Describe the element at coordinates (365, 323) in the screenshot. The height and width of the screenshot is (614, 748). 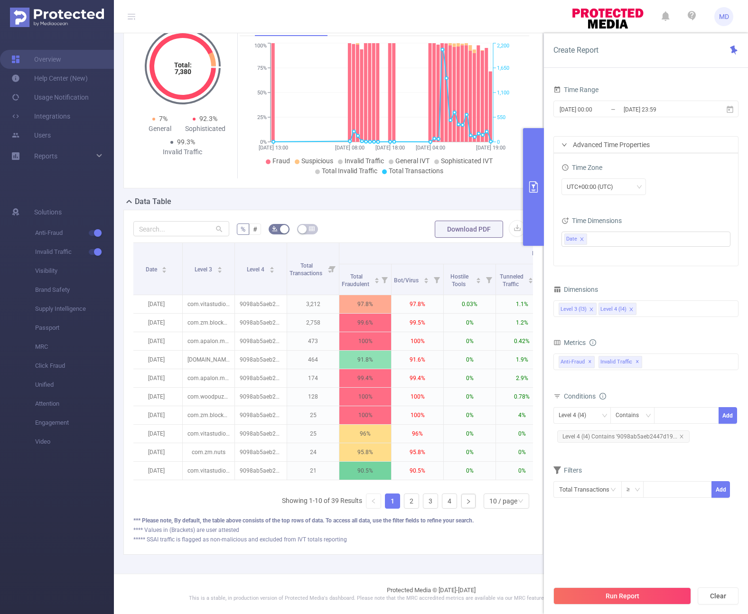
I see `p: 99.6%` at that location.